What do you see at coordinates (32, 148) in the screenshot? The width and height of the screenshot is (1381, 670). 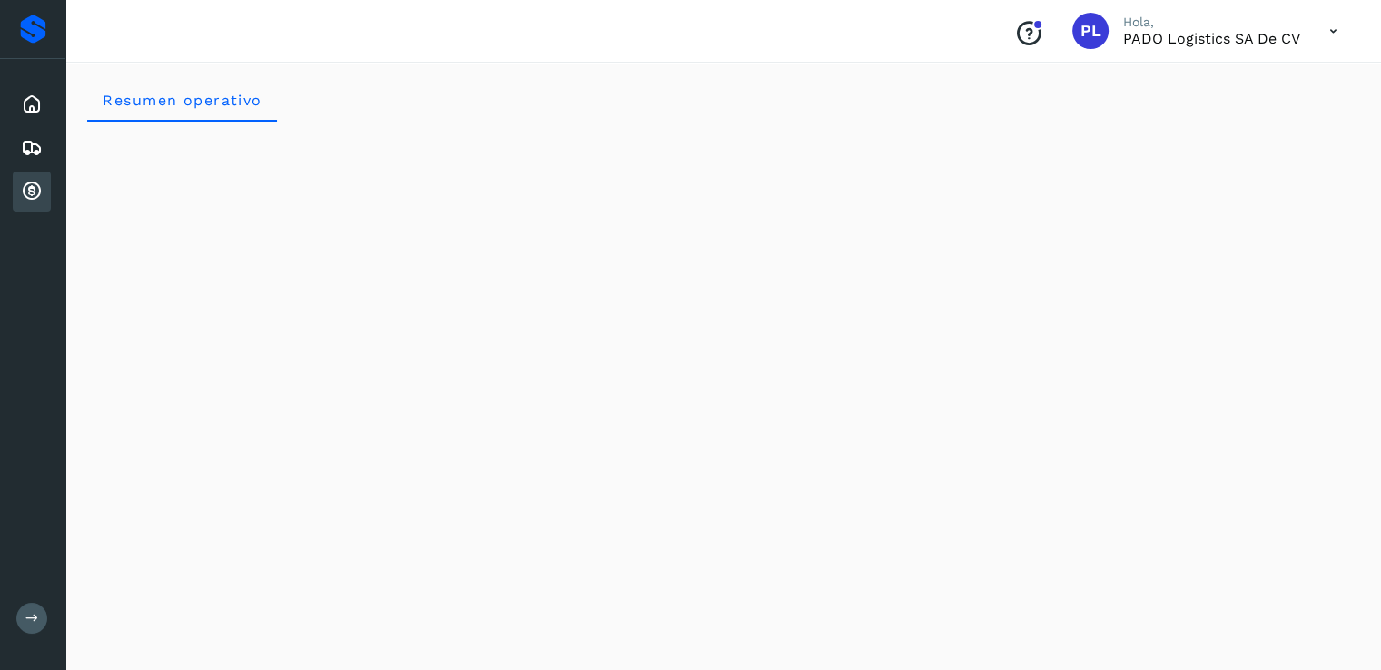 I see `div: Embarques` at bounding box center [32, 148].